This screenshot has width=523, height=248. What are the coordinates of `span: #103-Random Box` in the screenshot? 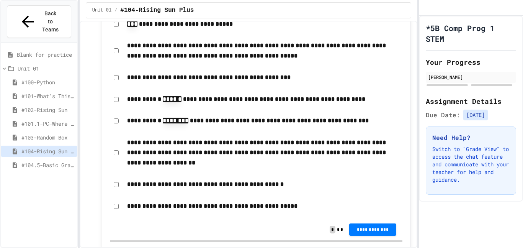 It's located at (48, 137).